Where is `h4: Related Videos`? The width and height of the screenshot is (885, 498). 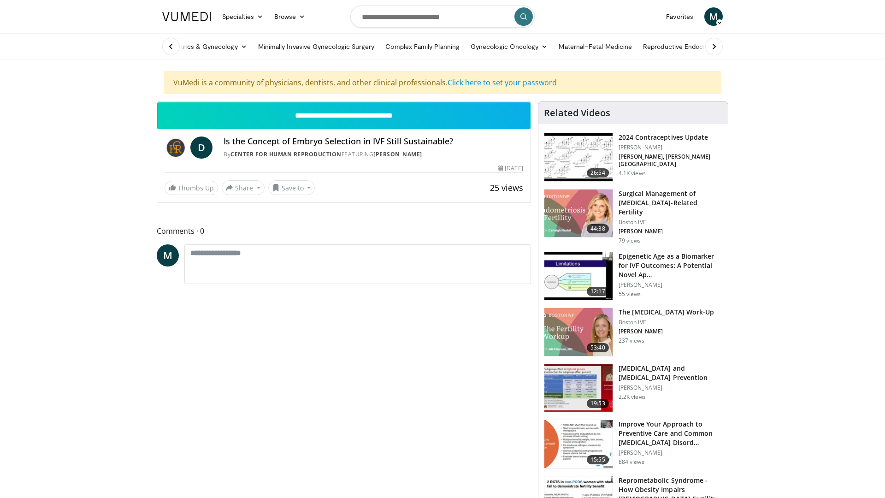
h4: Related Videos is located at coordinates (577, 113).